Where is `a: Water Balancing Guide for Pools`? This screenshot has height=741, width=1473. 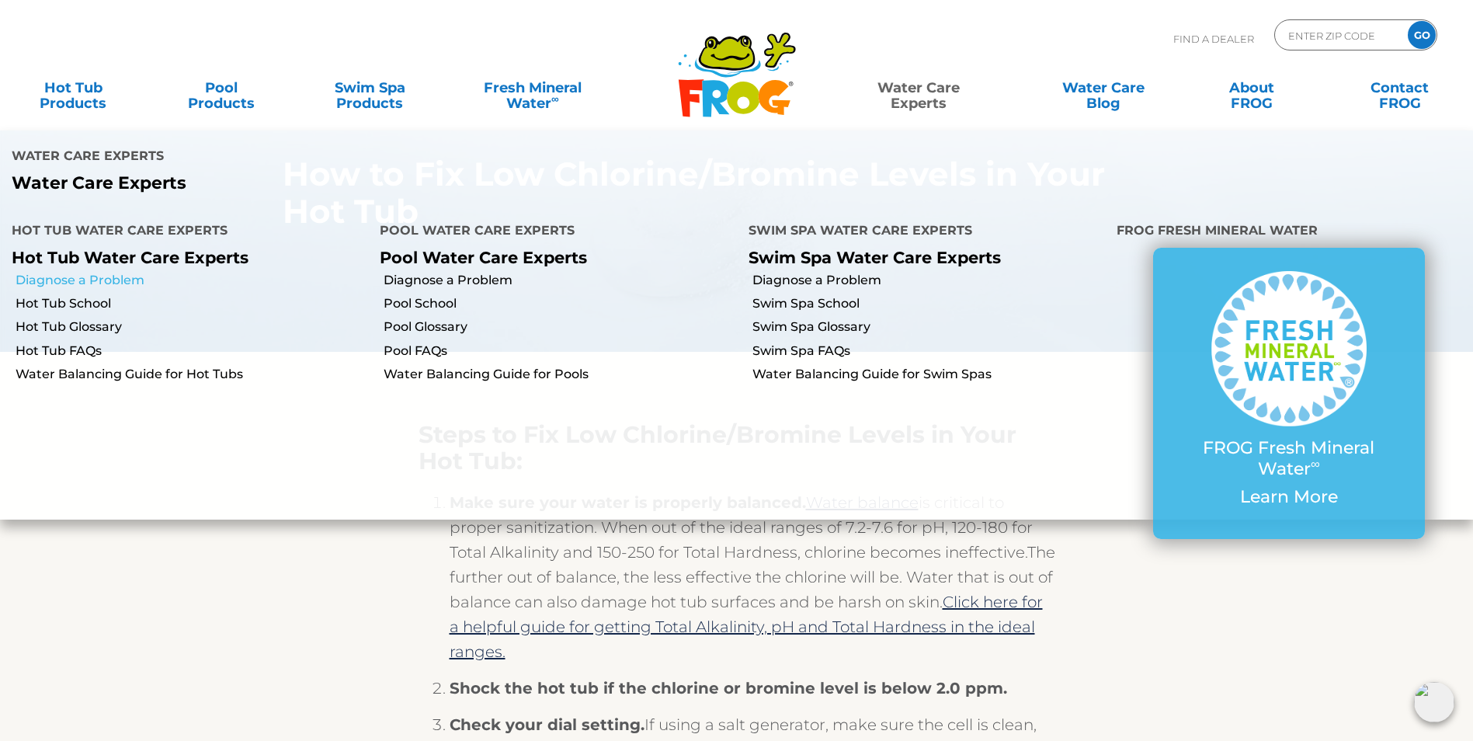 a: Water Balancing Guide for Pools is located at coordinates (560, 374).